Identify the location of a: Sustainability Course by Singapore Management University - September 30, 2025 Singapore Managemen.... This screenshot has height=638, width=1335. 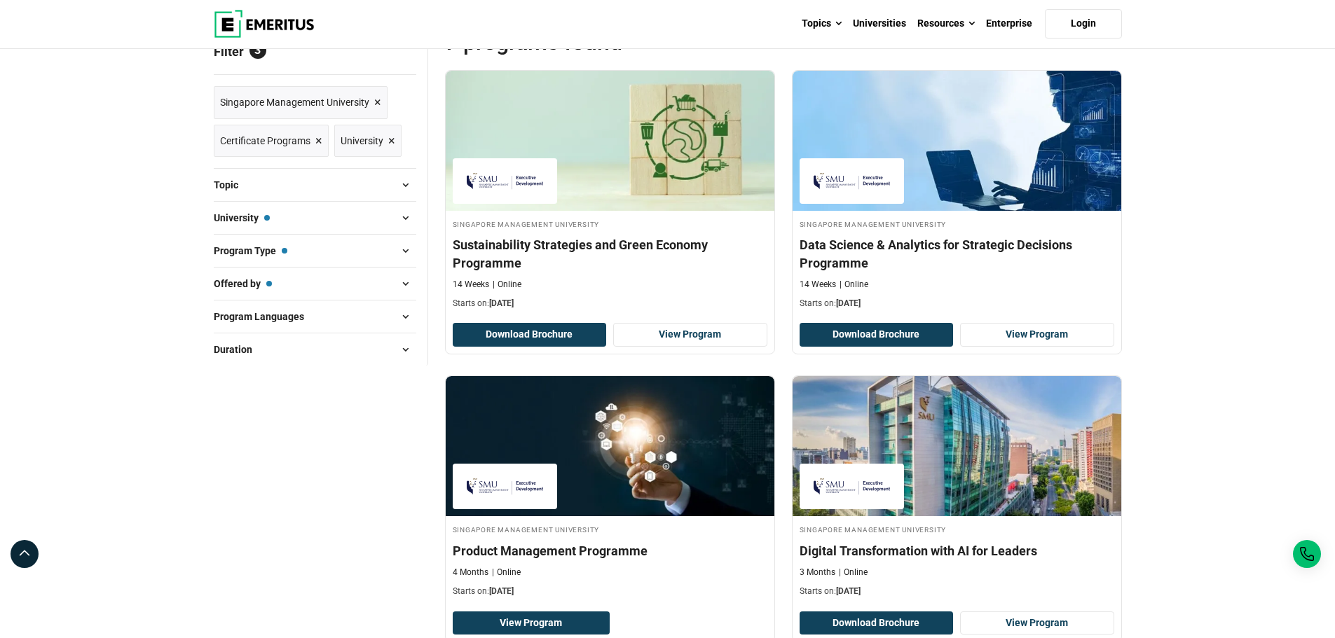
(610, 193).